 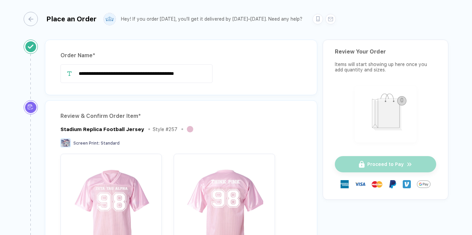 I want to click on img: visa, so click(x=360, y=184).